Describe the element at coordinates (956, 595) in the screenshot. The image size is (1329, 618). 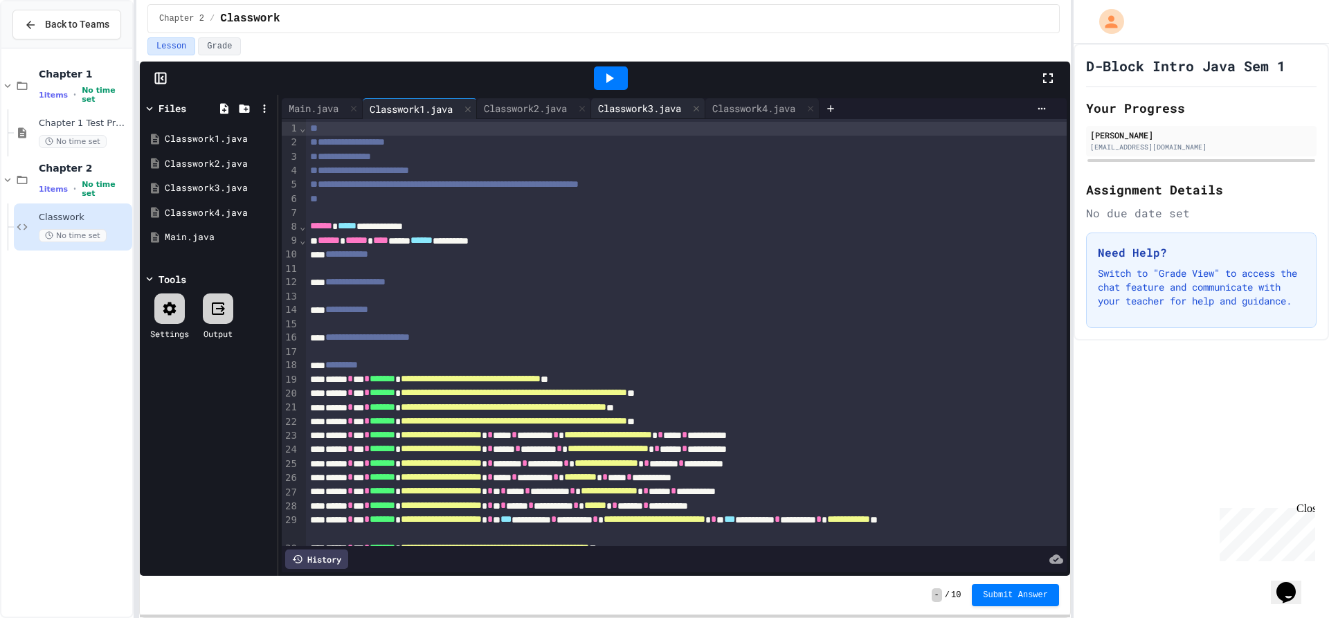
I see `span: 10` at that location.